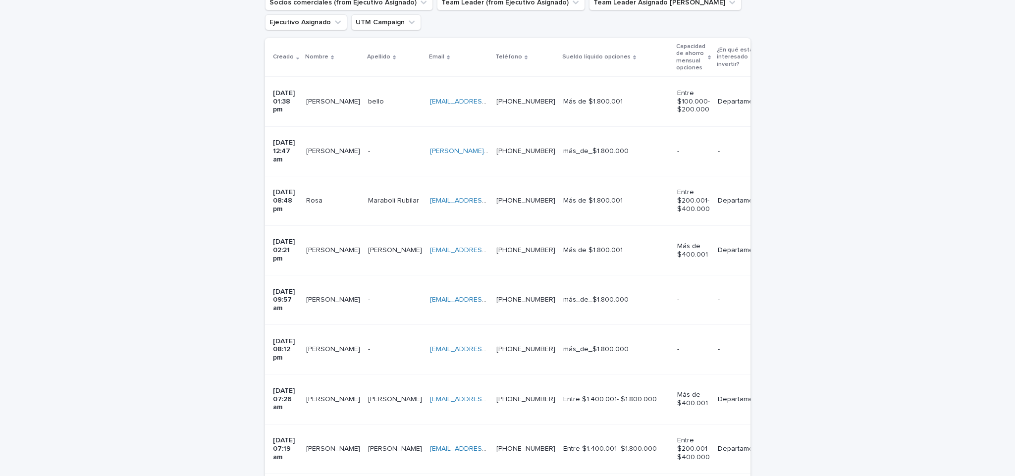 This screenshot has height=476, width=1015. I want to click on p: Gonzalo Gysling, so click(334, 348).